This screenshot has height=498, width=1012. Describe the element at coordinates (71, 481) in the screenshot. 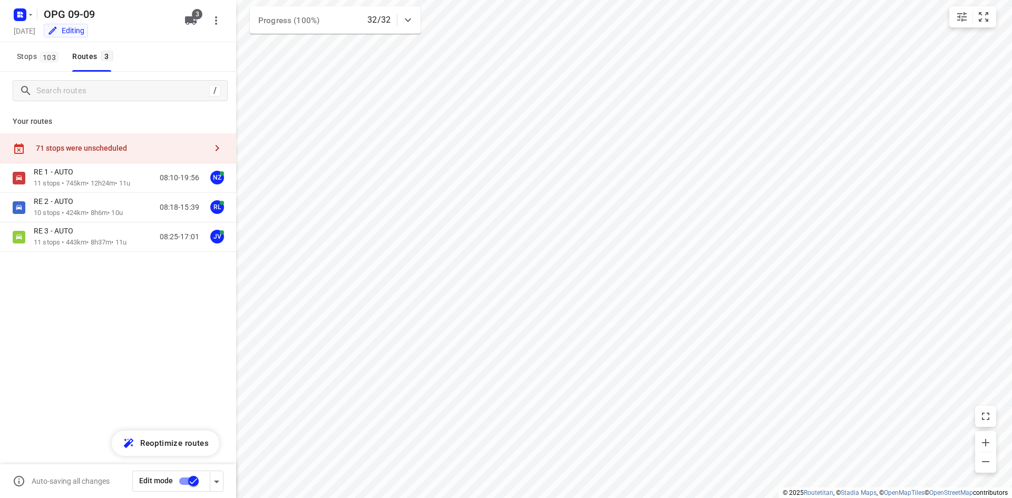

I see `p: Auto-saving all changes` at that location.